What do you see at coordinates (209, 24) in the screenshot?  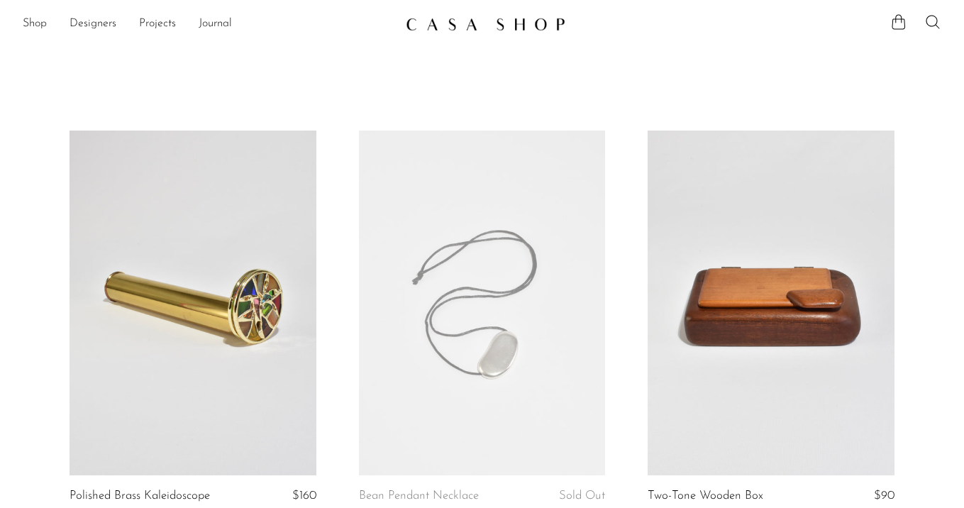 I see `nav: Desktop navigation` at bounding box center [209, 24].